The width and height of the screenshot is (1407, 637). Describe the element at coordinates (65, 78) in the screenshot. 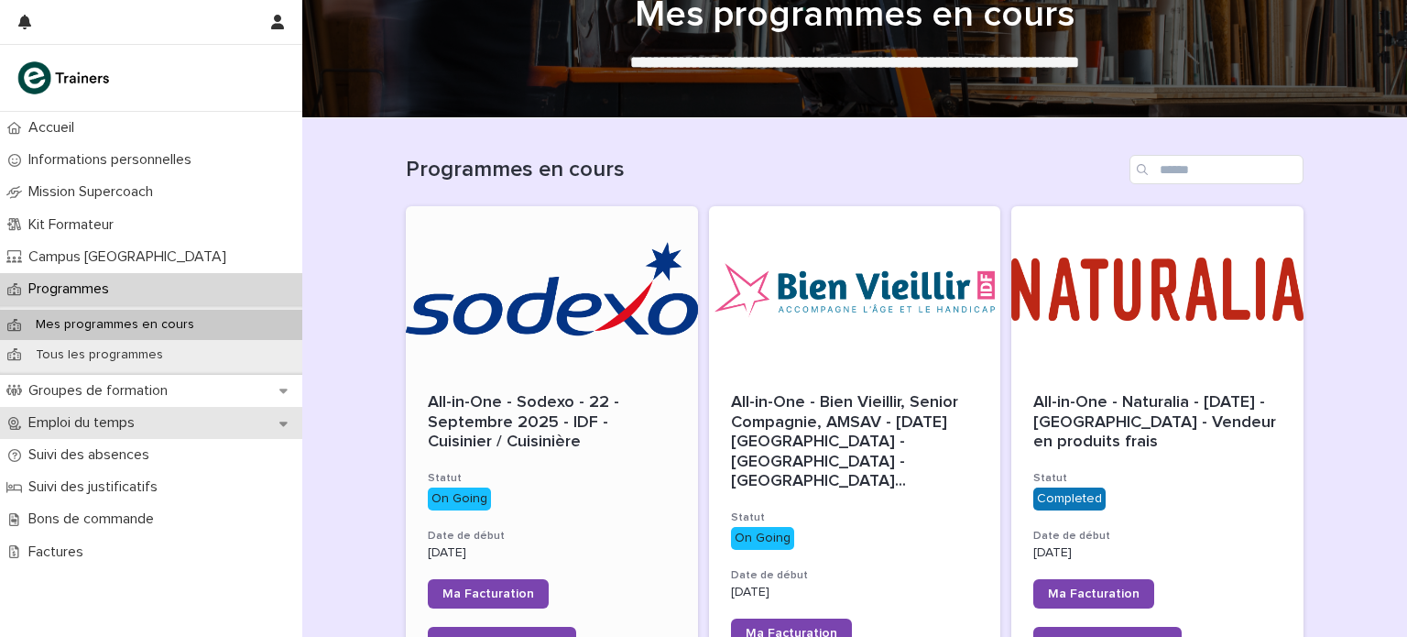

I see `img: K0CqGN7SDeD6s4JG8KQk` at that location.